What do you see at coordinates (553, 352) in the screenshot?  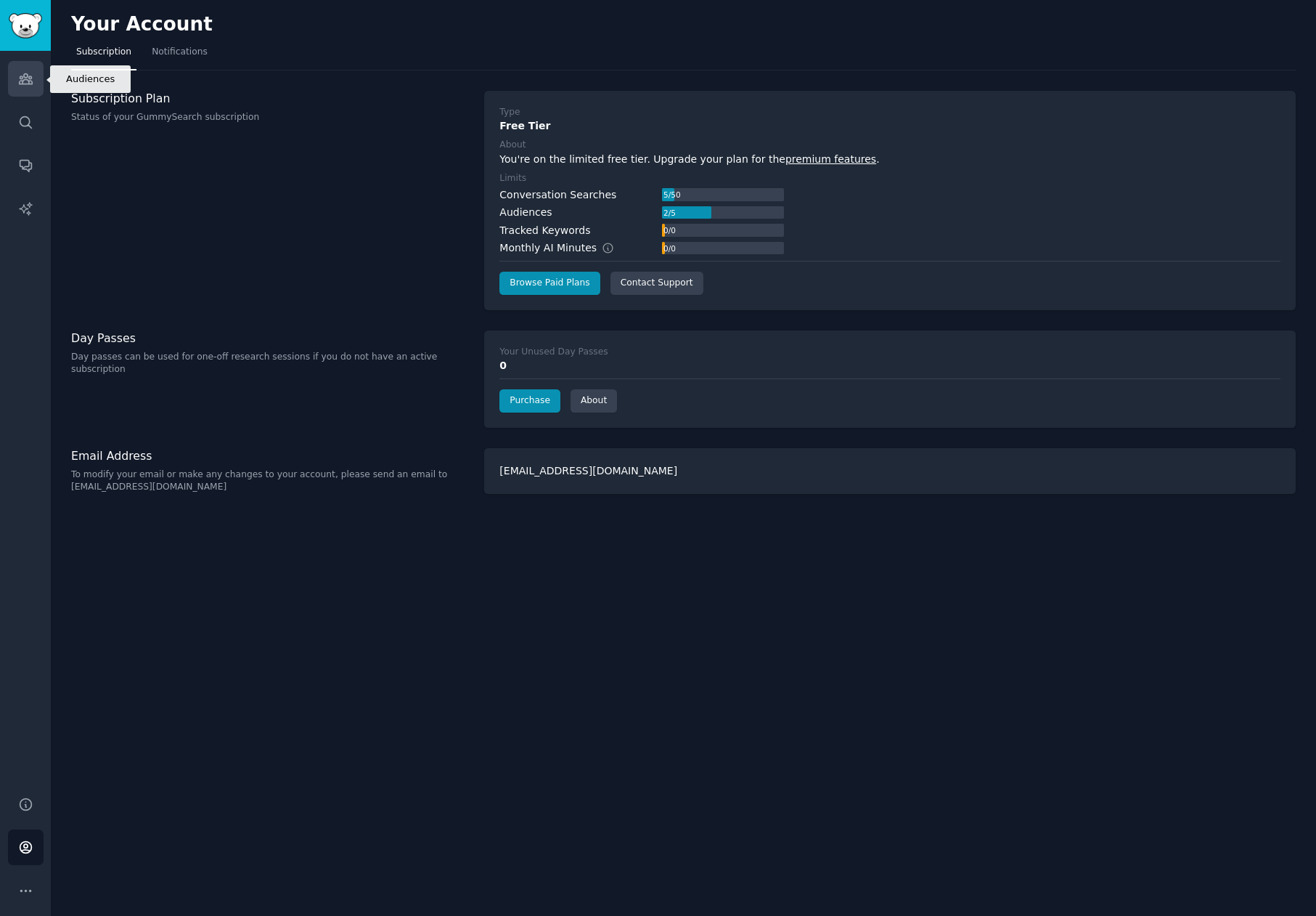 I see `div: Your Unused Day Passes` at bounding box center [553, 352].